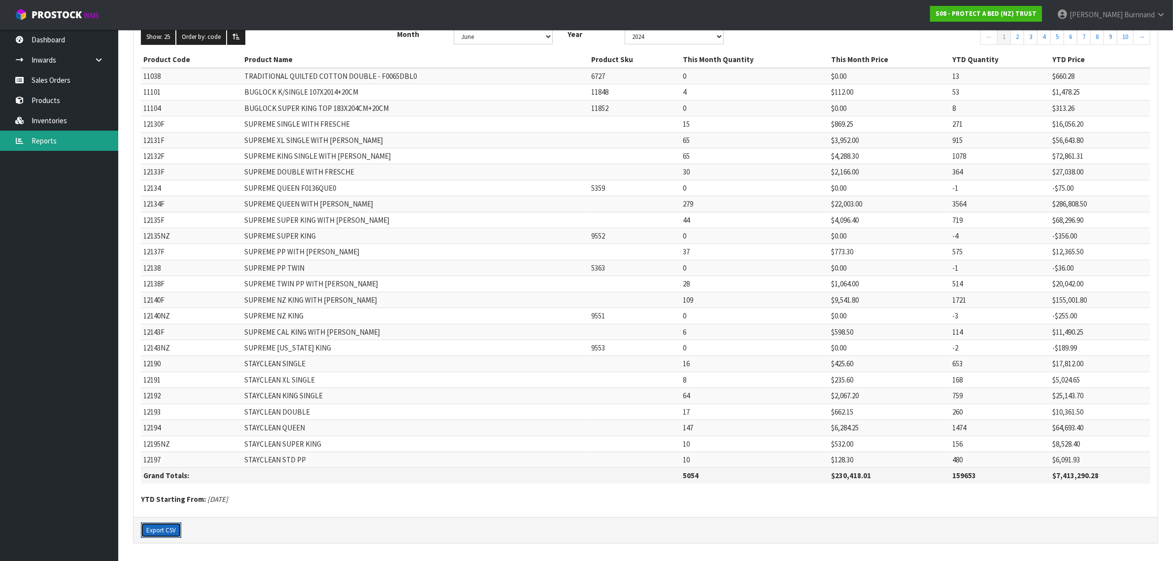 The height and width of the screenshot is (561, 1173). Describe the element at coordinates (1000, 300) in the screenshot. I see `td: 1721` at that location.